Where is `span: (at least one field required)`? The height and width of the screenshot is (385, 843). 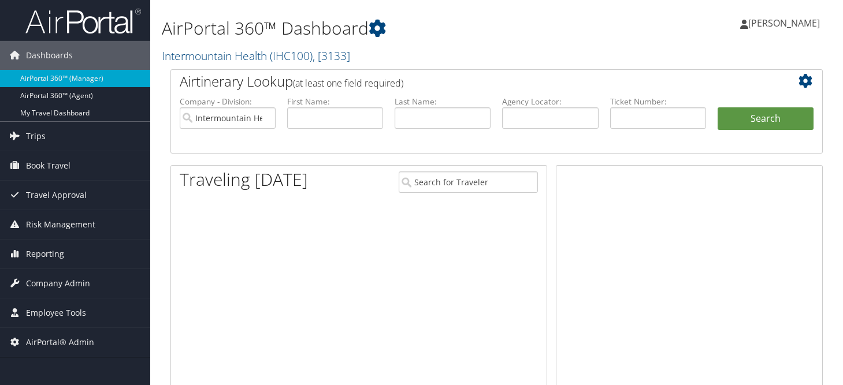 span: (at least one field required) is located at coordinates (348, 83).